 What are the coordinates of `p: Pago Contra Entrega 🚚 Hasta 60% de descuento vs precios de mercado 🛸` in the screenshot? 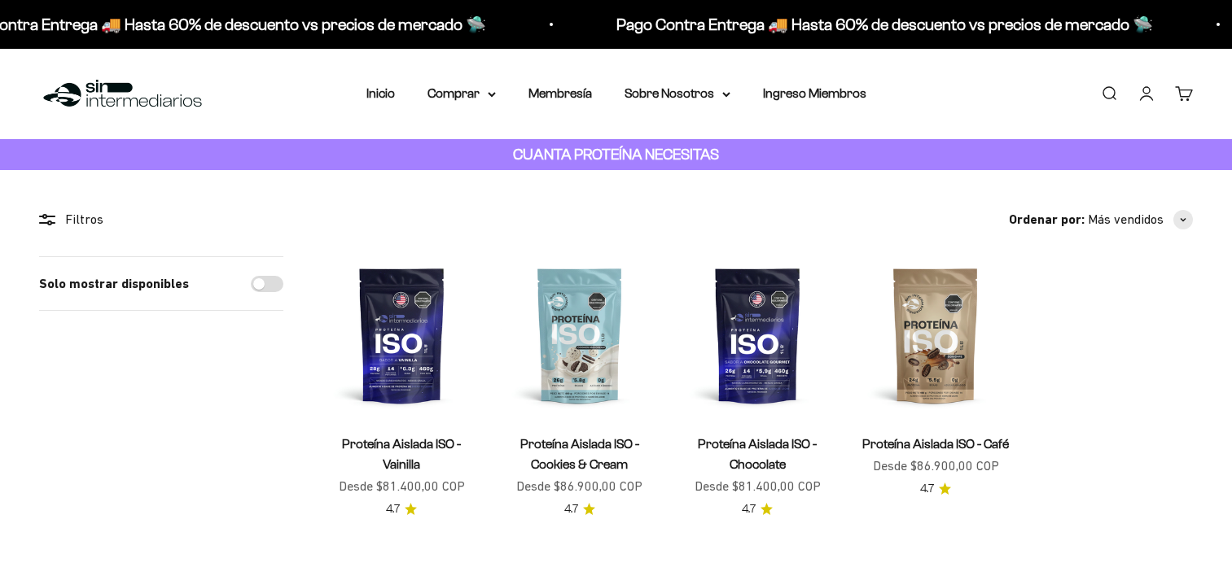 It's located at (883, 24).